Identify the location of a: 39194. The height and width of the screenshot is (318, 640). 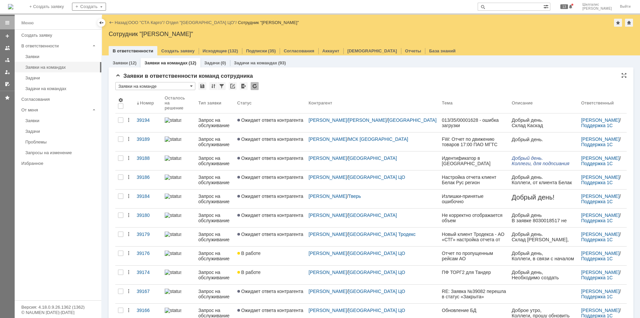
(148, 123).